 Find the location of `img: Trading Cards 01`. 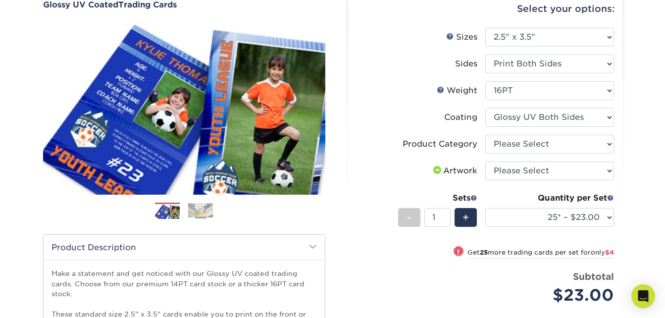

img: Trading Cards 01 is located at coordinates (167, 211).